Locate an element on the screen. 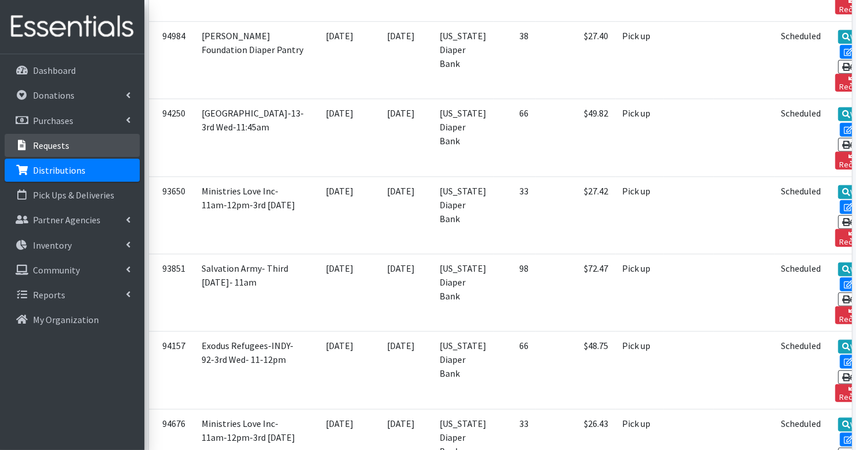 The width and height of the screenshot is (856, 450). a: Distributions is located at coordinates (72, 170).